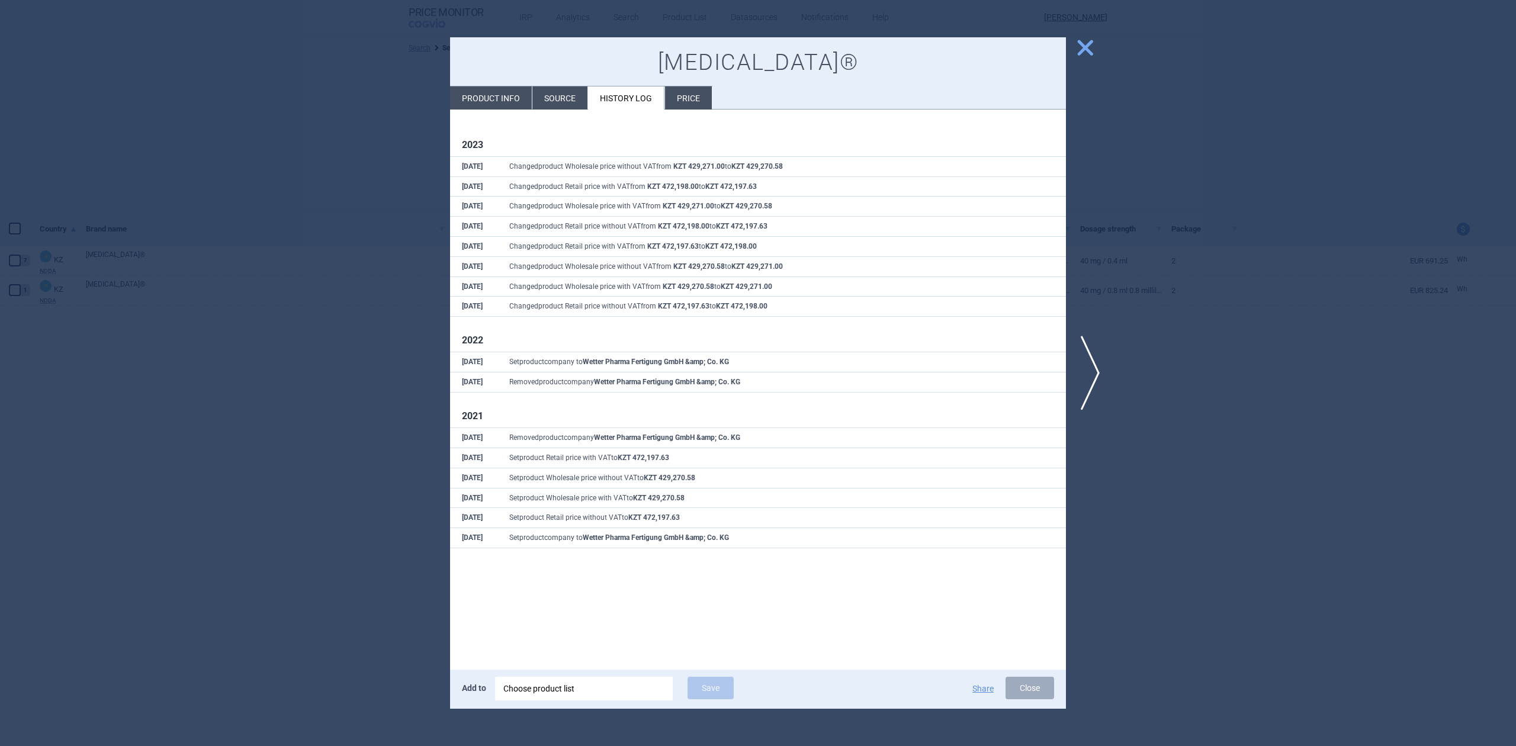 The height and width of the screenshot is (746, 1516). I want to click on h1: 2021, so click(758, 416).